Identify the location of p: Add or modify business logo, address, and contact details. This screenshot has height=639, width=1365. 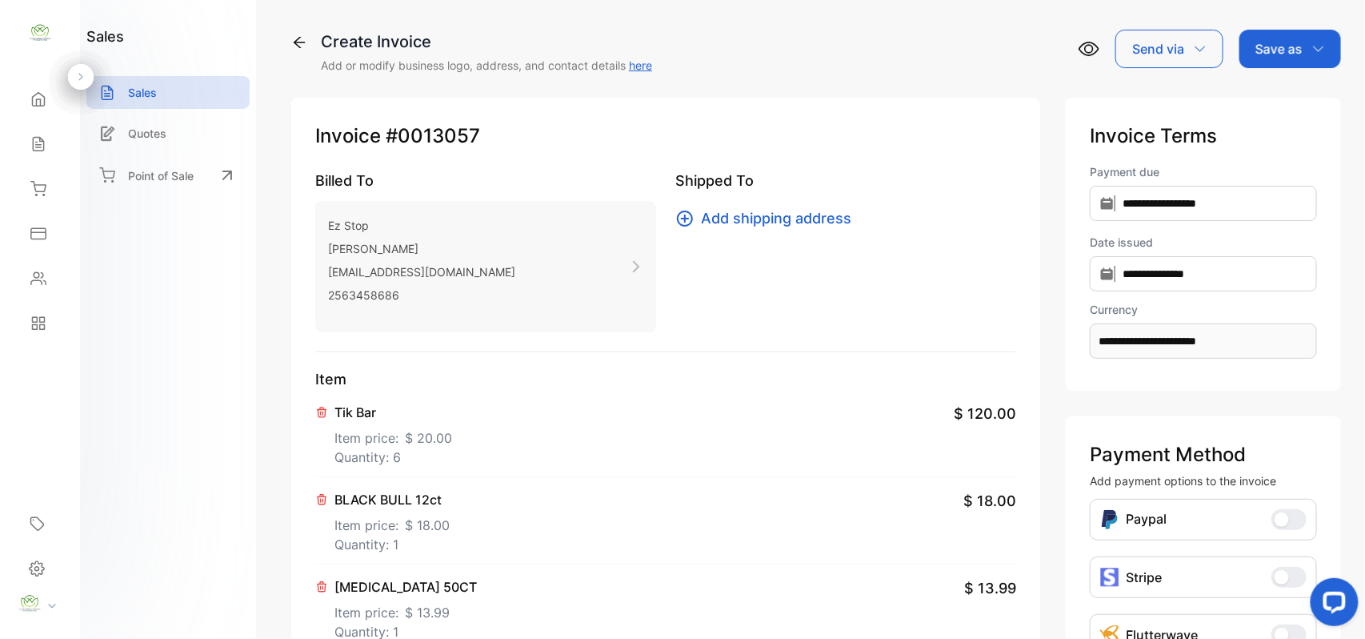
(487, 65).